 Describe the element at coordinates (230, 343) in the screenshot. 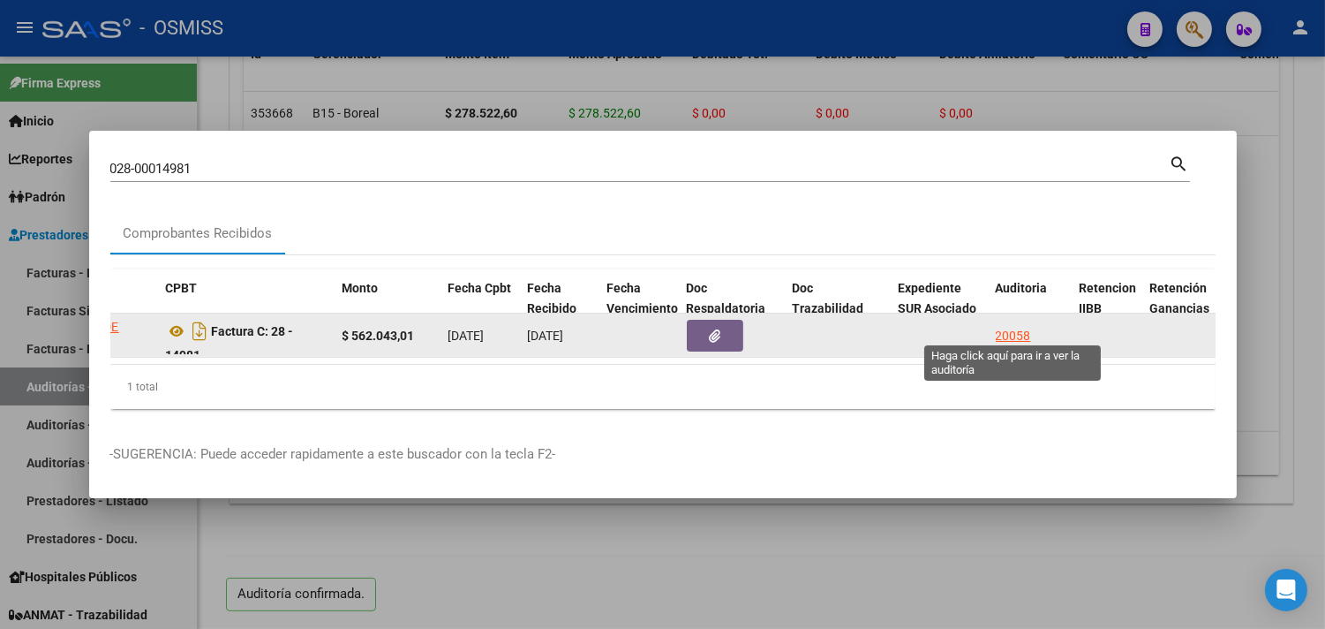

I see `strong: Factura C: 28 - 14981` at that location.